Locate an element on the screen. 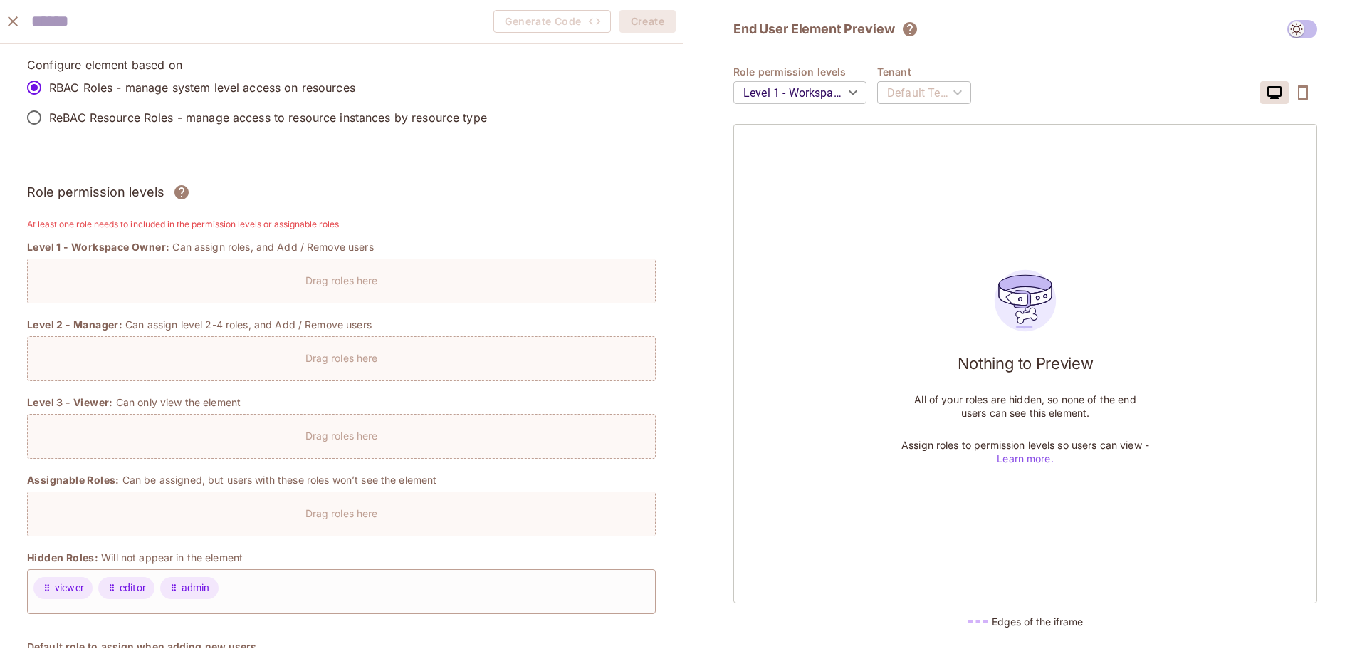 This screenshot has width=1367, height=649. h4: Tenant is located at coordinates (929, 71).